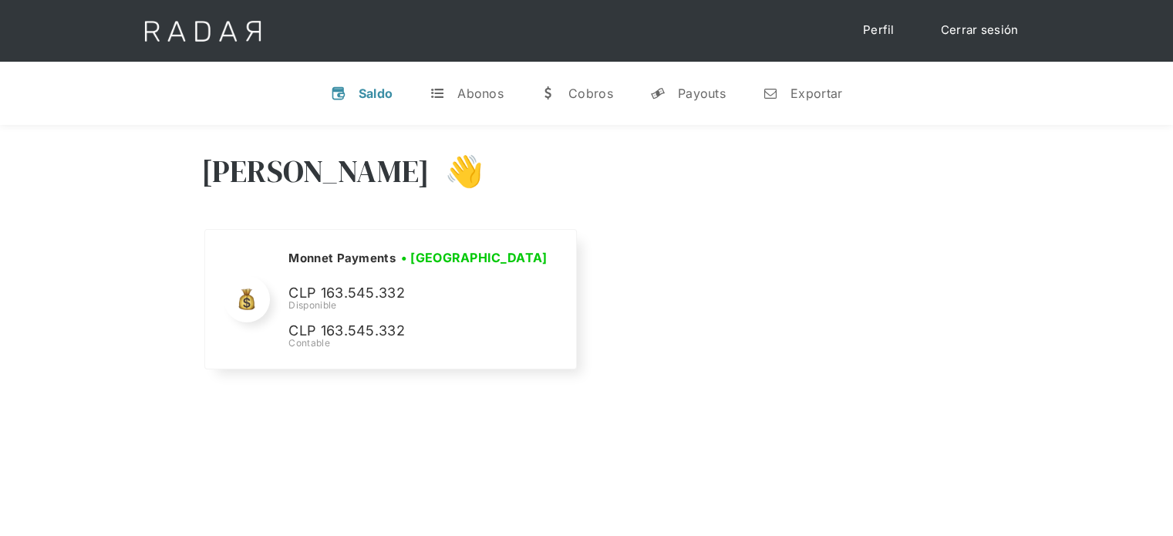  I want to click on div: y, so click(658, 93).